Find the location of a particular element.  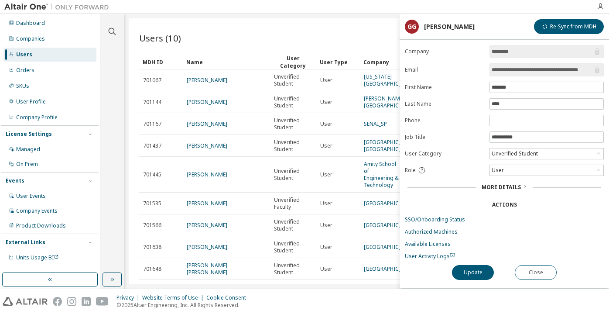

div: SKUs is located at coordinates (23, 86).